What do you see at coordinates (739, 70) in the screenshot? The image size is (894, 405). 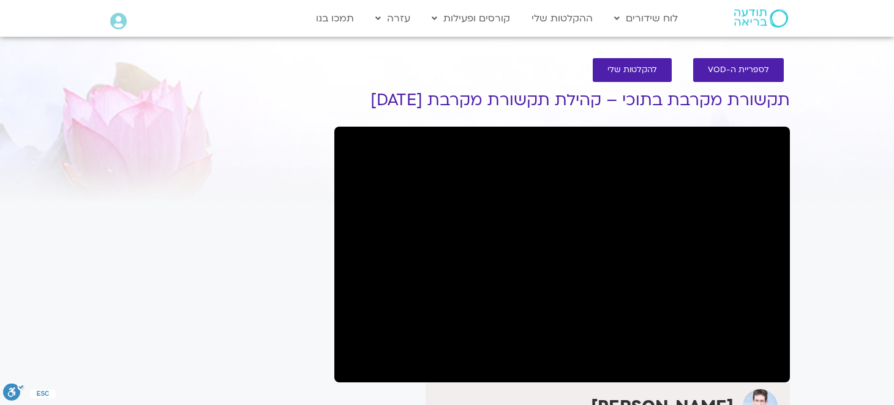 I see `span: לספריית ה-VOD` at bounding box center [739, 70].